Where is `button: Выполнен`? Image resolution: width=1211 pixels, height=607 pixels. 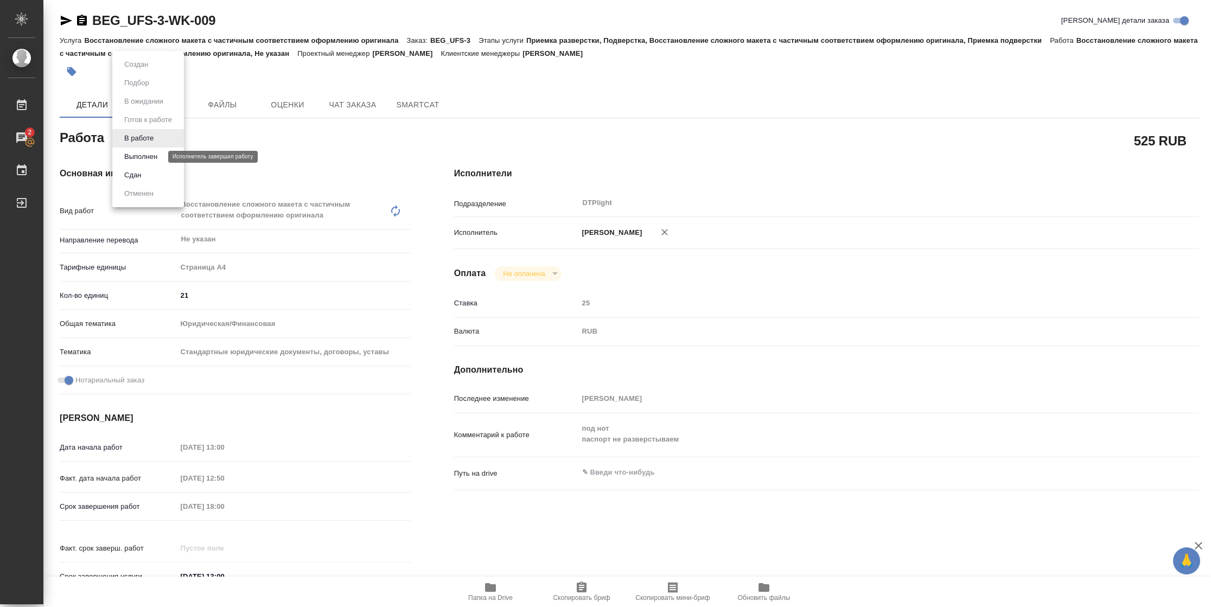 button: Выполнен is located at coordinates (140, 157).